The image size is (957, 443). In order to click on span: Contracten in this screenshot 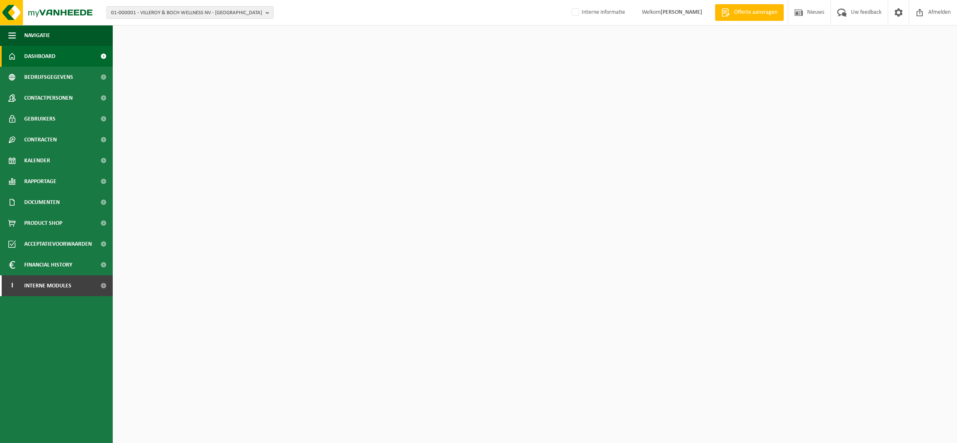, I will do `click(40, 140)`.